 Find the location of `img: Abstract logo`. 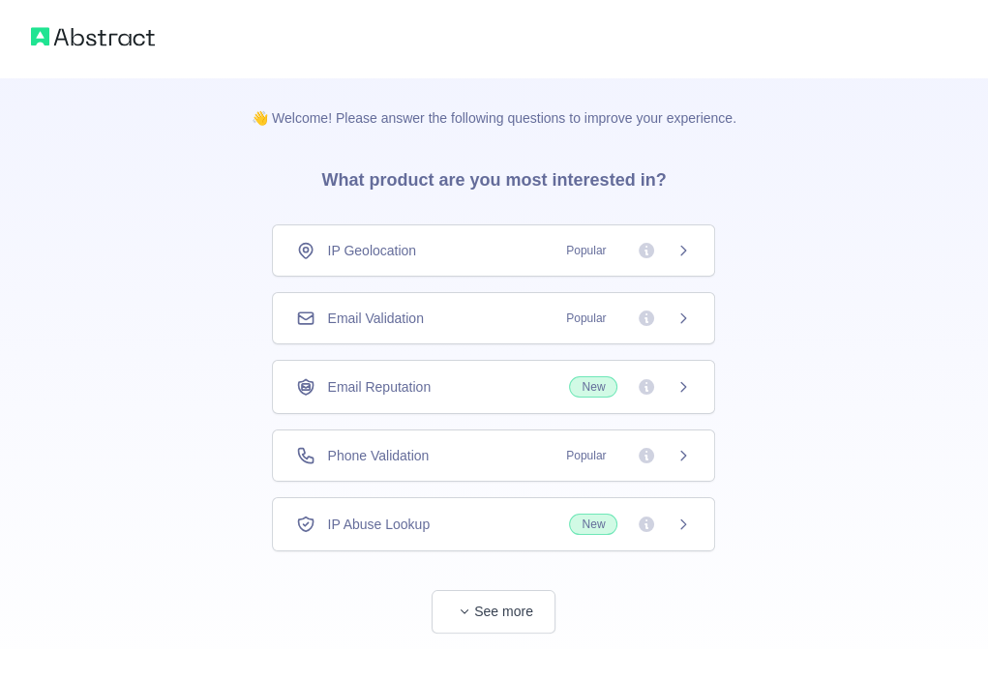

img: Abstract logo is located at coordinates (93, 37).